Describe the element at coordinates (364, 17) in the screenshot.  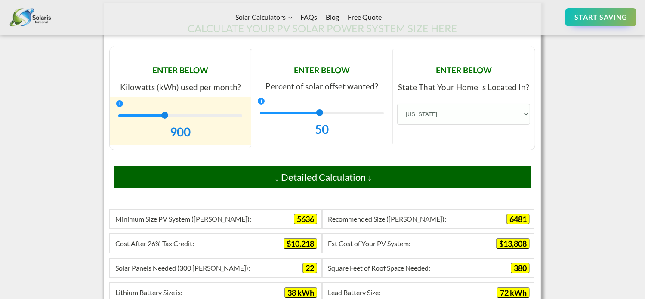
I see `a: Free Quote` at that location.